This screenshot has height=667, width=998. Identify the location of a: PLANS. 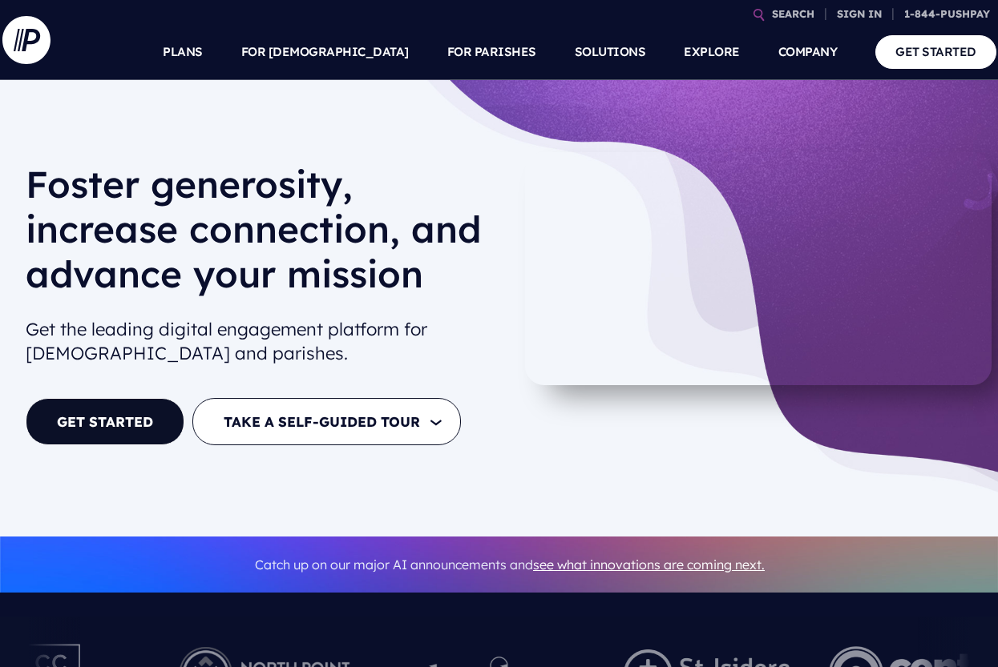
(183, 52).